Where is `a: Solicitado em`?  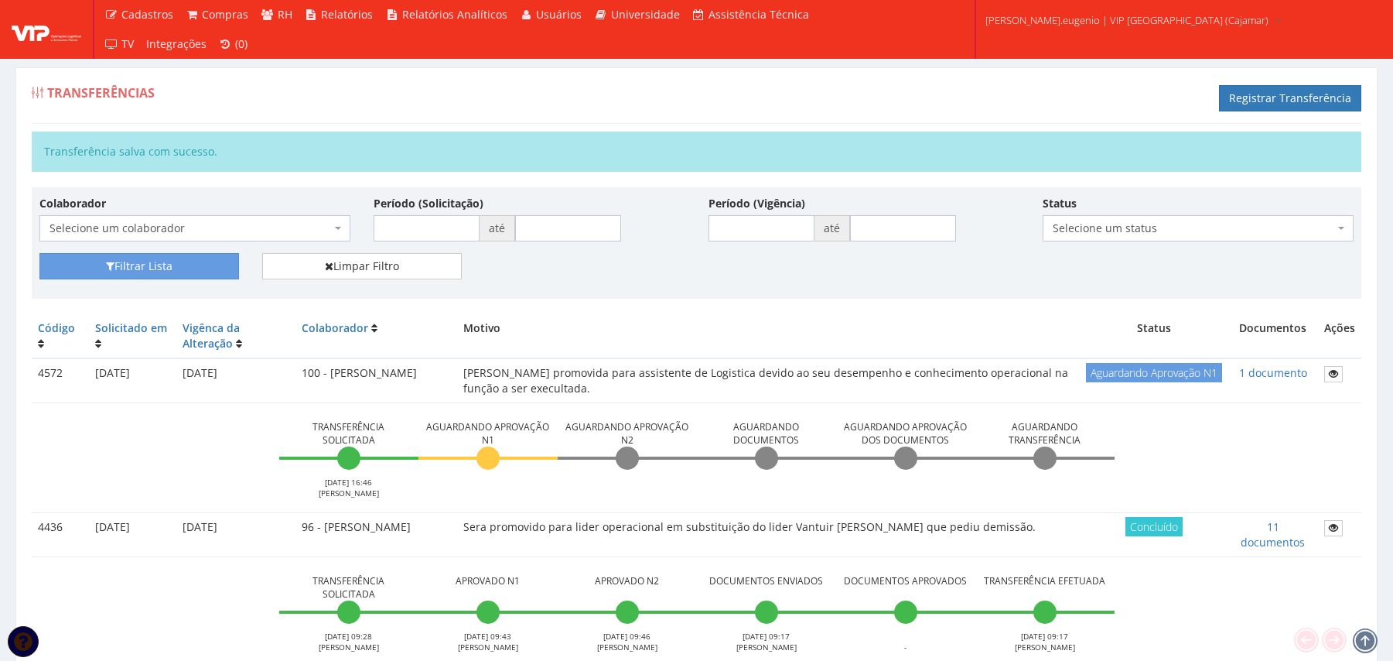 a: Solicitado em is located at coordinates (131, 327).